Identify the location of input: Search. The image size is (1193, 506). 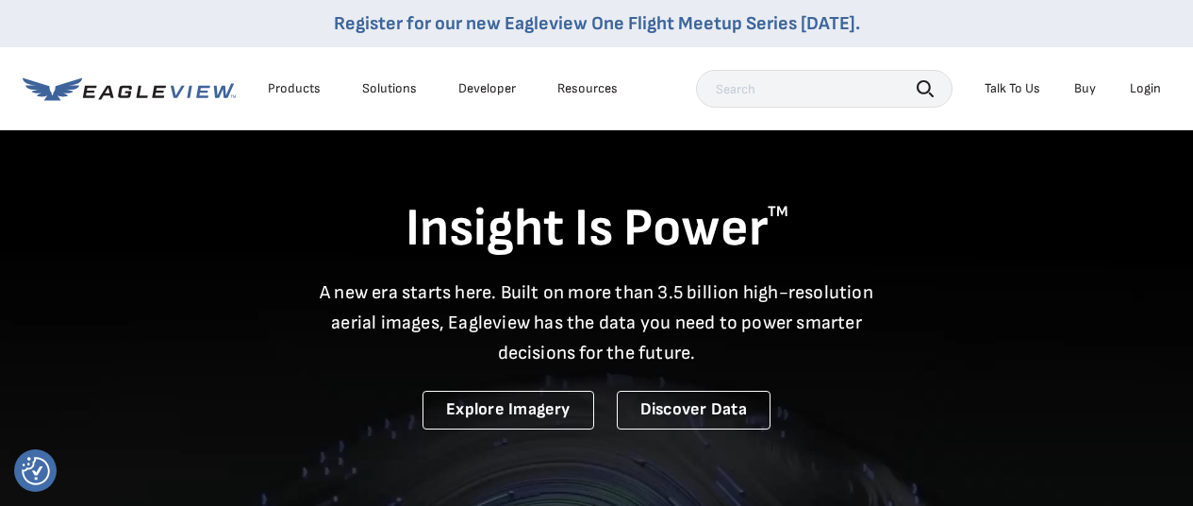
(824, 89).